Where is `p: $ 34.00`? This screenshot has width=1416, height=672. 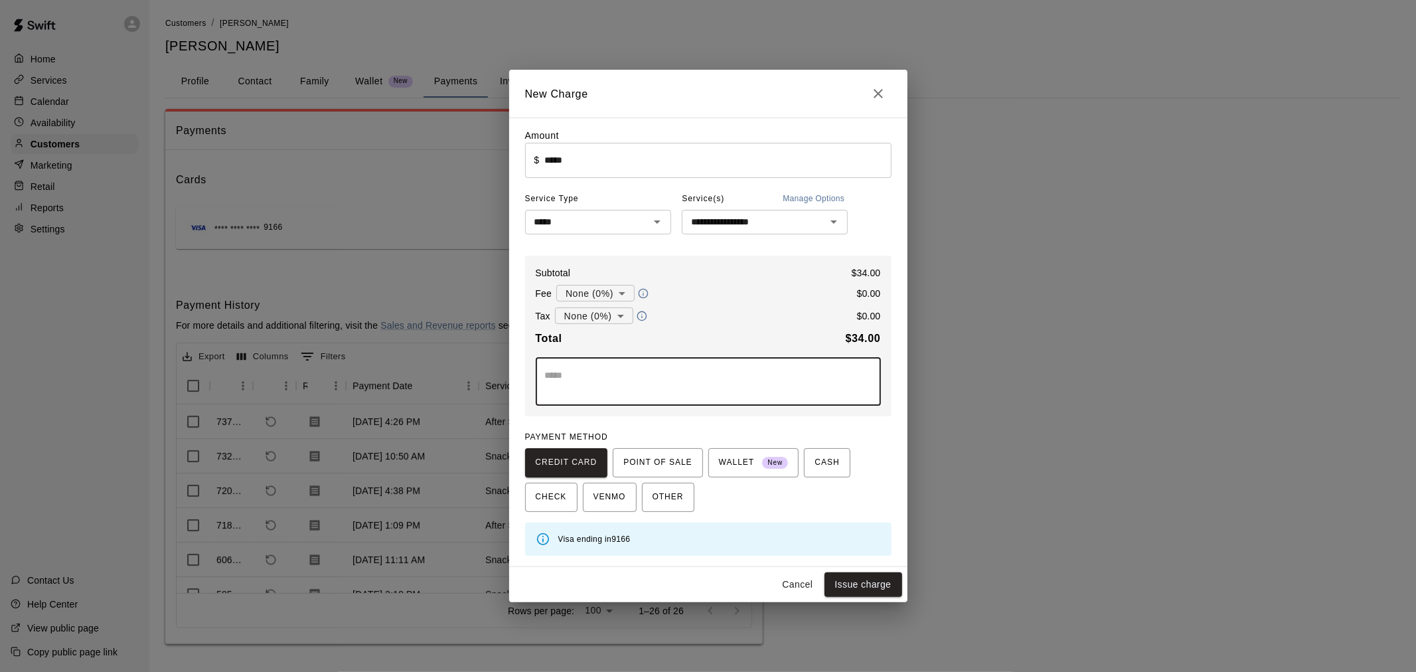
p: $ 34.00 is located at coordinates (866, 273).